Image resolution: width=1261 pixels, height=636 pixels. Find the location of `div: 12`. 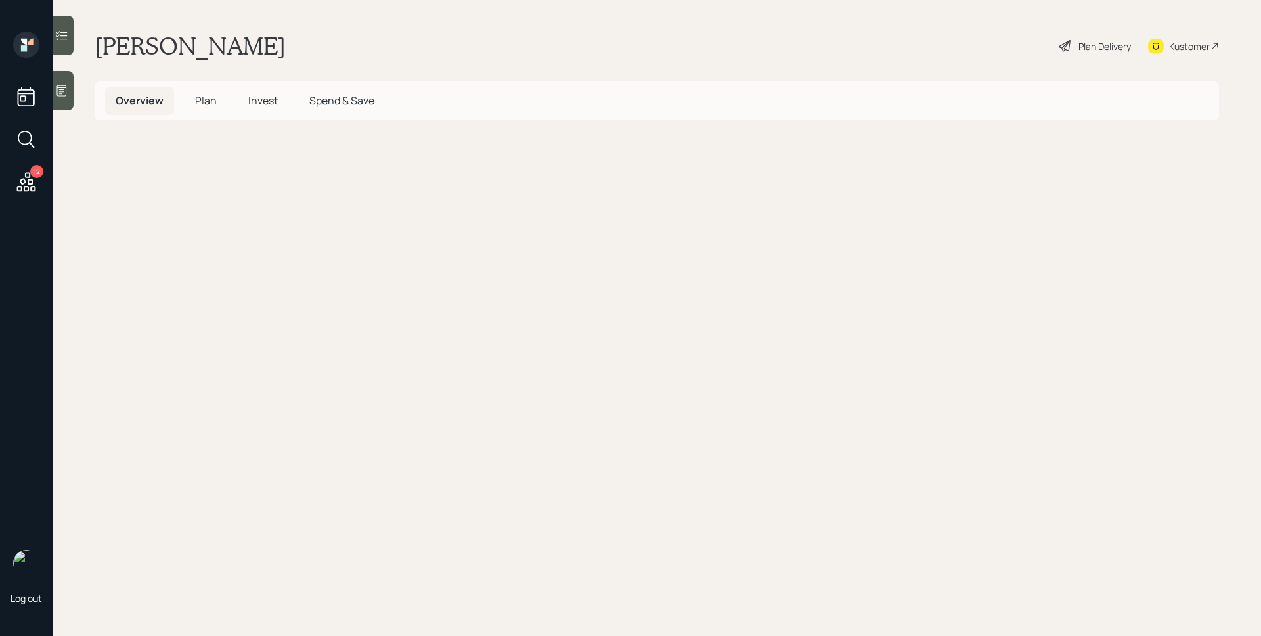

div: 12 is located at coordinates (37, 171).